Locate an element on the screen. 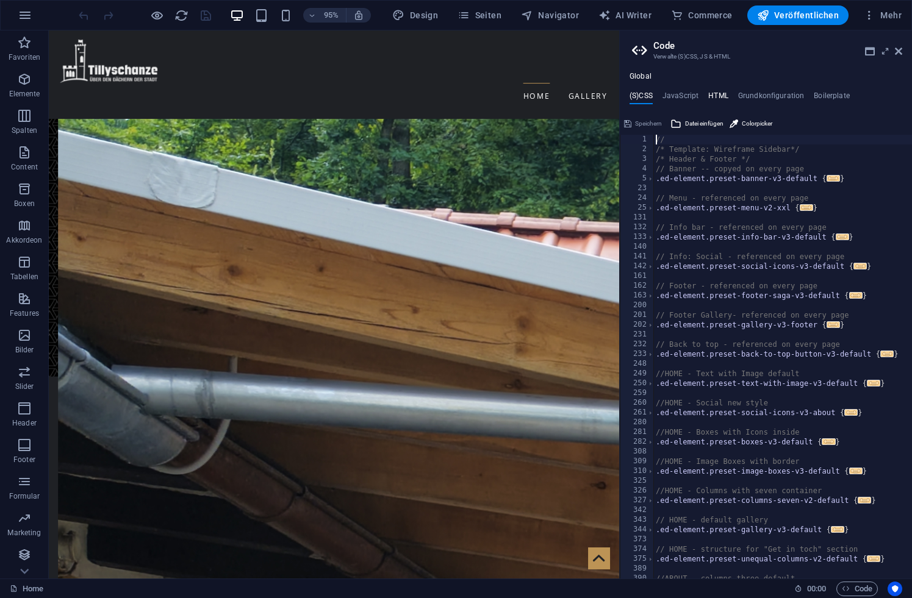 This screenshot has width=912, height=598. div: 308 is located at coordinates (638, 452).